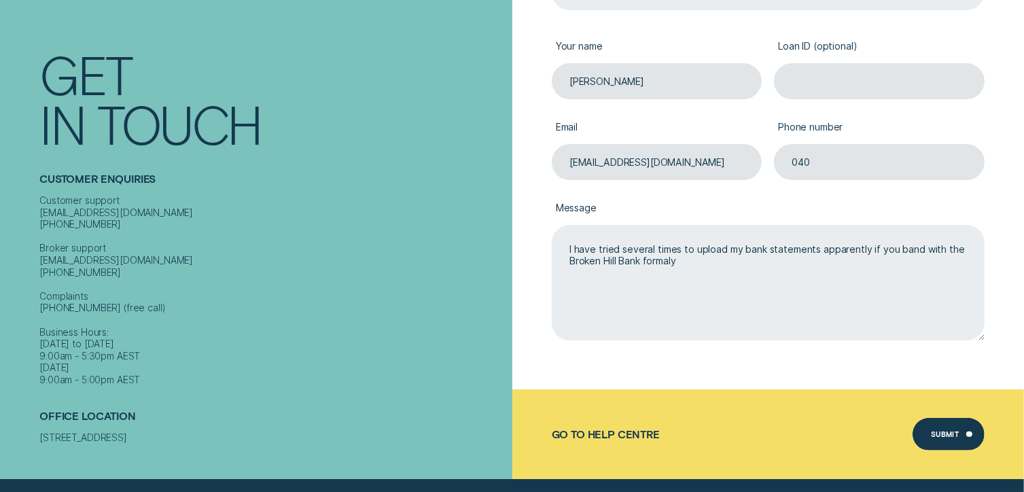 Image resolution: width=1024 pixels, height=492 pixels. What do you see at coordinates (605, 434) in the screenshot?
I see `div: Go to Help Centre` at bounding box center [605, 434].